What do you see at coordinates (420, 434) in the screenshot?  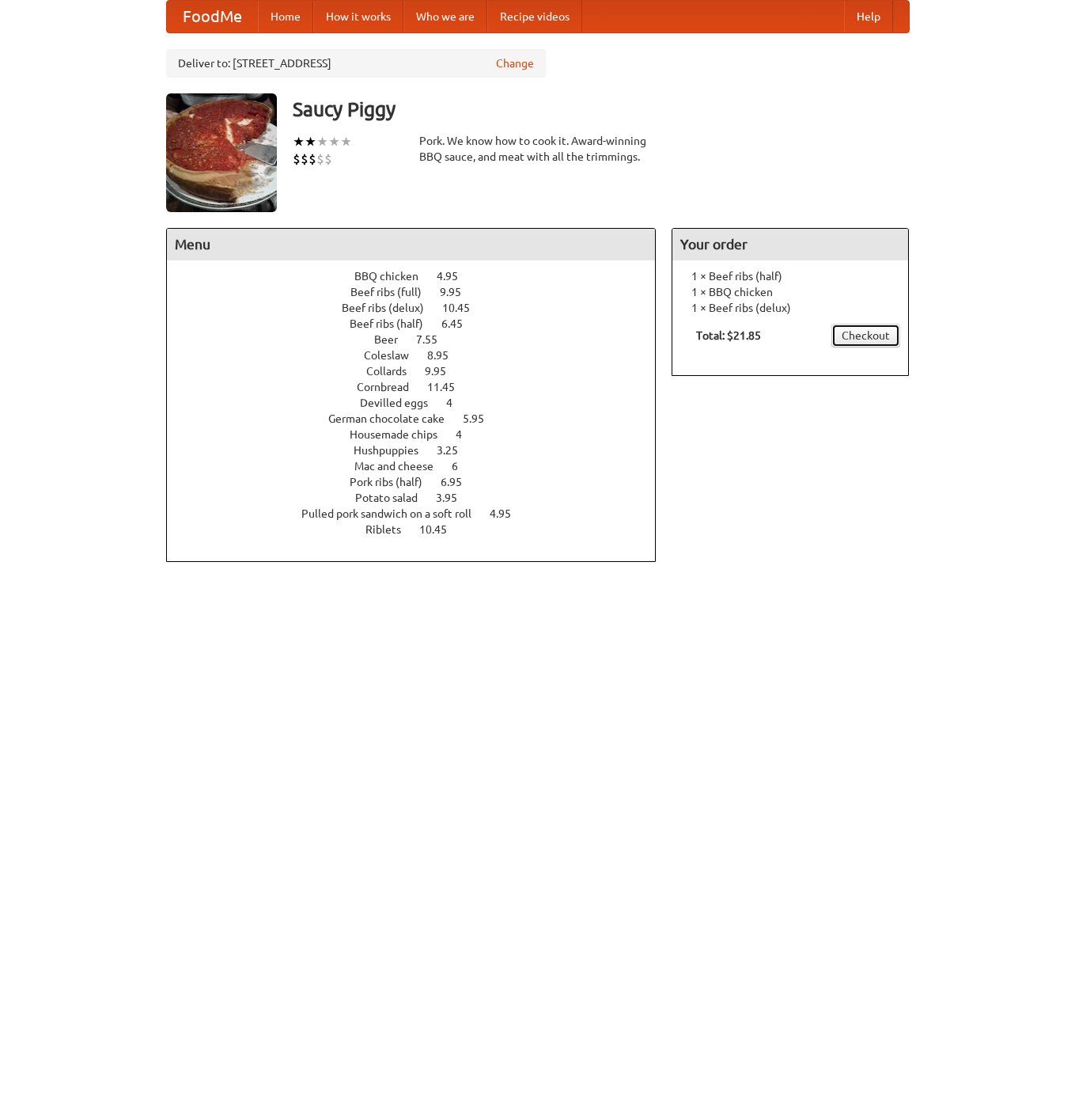 I see `a: Housemade chips 4` at bounding box center [420, 434].